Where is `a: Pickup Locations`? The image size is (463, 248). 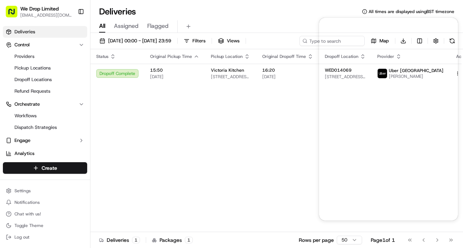
a: Pickup Locations is located at coordinates (45, 68).